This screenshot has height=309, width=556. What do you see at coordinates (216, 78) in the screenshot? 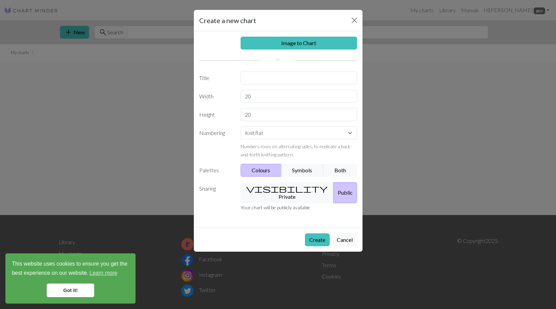
I see `label: Title` at bounding box center [216, 78].